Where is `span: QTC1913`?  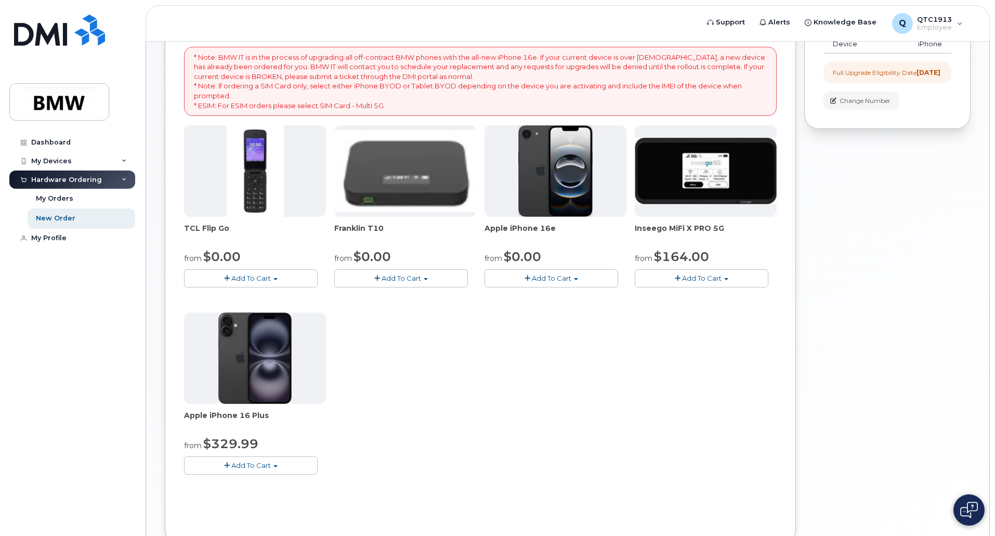
span: QTC1913 is located at coordinates (934, 19).